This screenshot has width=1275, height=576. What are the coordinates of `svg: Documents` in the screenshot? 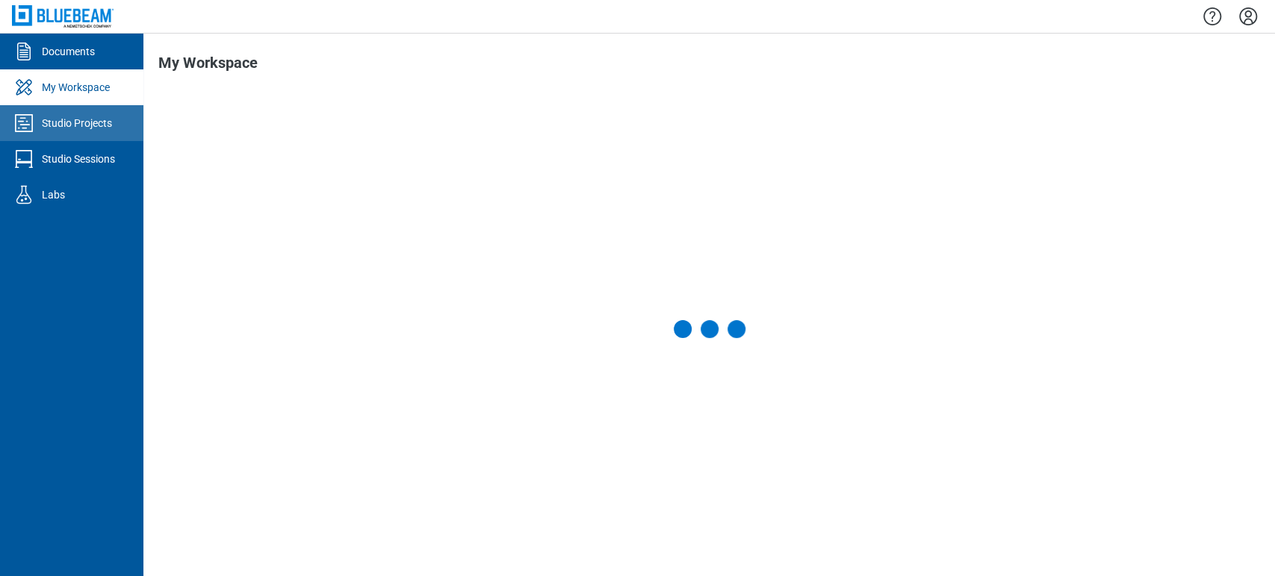 It's located at (24, 52).